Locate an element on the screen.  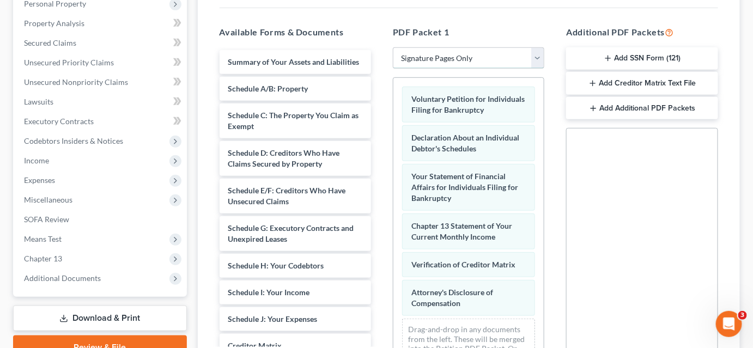
span: Unsecured Nonpriority Claims is located at coordinates (76, 82).